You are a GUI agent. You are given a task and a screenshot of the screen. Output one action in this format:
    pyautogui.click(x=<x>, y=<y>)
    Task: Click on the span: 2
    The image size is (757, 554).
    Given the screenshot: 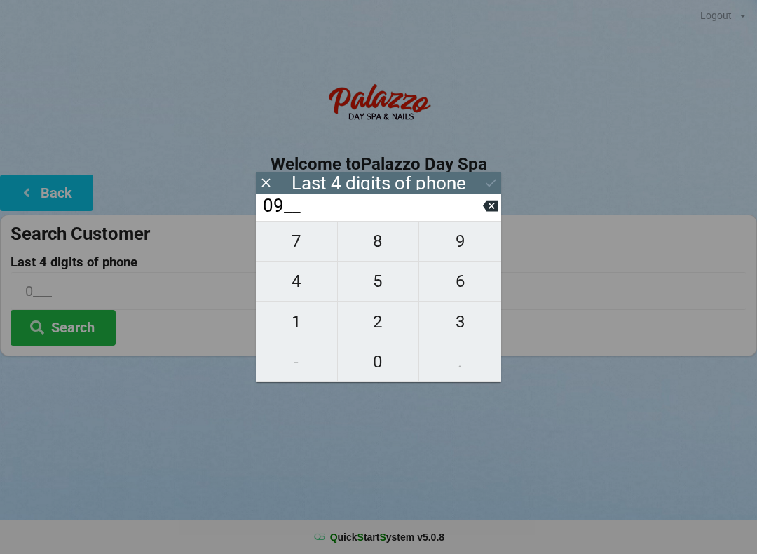 What is the action you would take?
    pyautogui.click(x=378, y=322)
    